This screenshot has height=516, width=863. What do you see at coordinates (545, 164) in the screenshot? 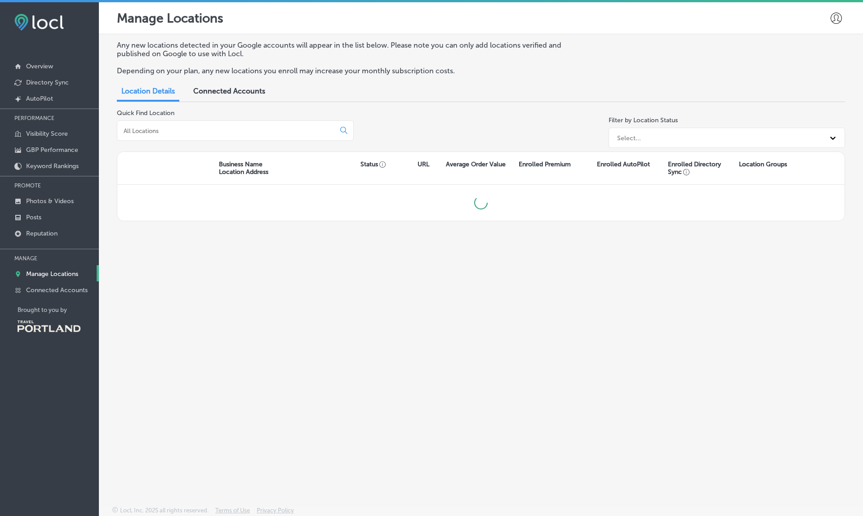
I see `p: Enrolled Premium` at bounding box center [545, 164].